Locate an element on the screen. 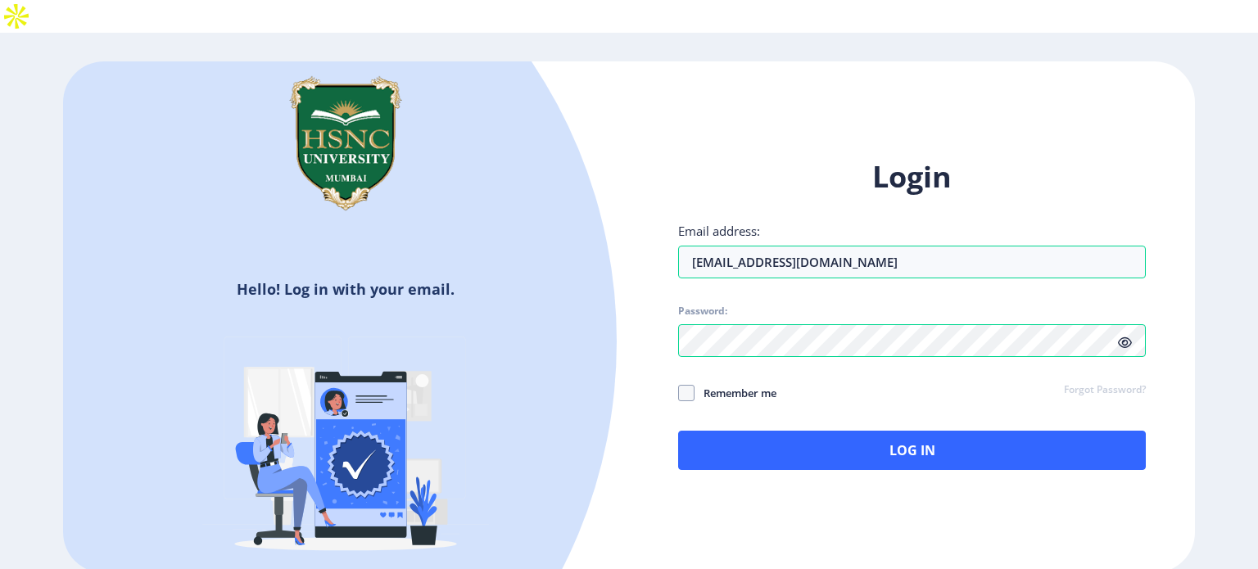 Image resolution: width=1258 pixels, height=569 pixels. input: Email address is located at coordinates (912, 262).